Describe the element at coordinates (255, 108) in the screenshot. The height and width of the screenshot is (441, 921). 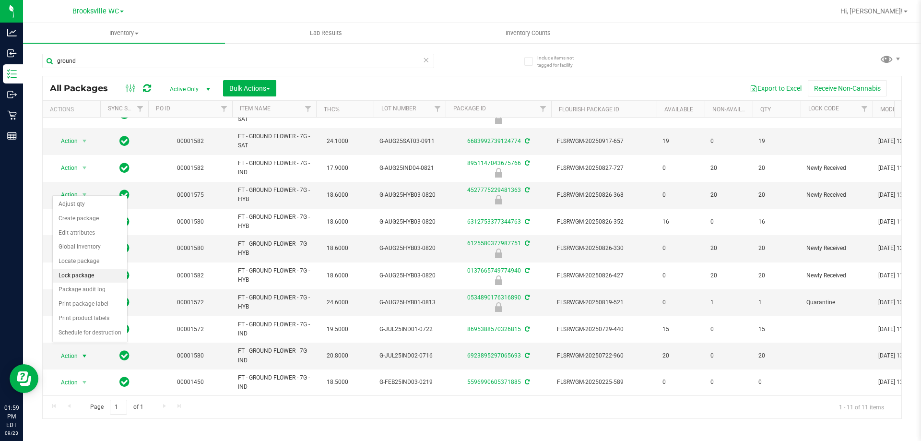
I see `a: Item Name` at that location.